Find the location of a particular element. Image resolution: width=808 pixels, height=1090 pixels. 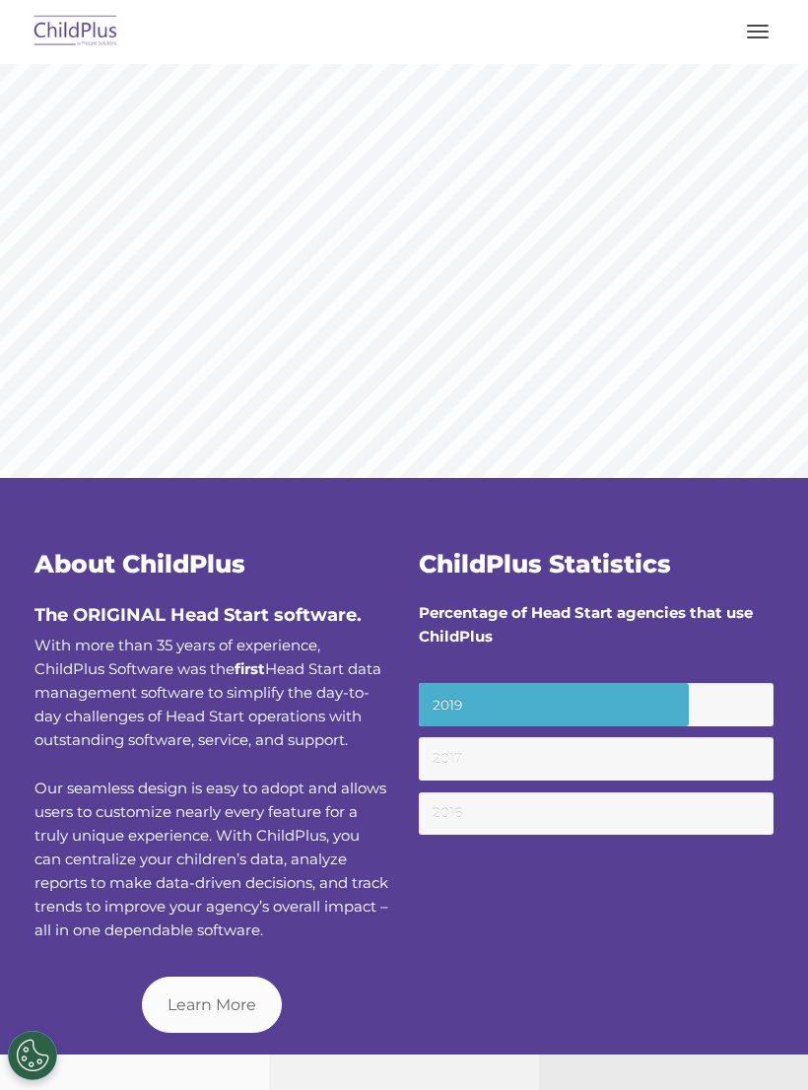

span: About ChildPlus is located at coordinates (140, 564).